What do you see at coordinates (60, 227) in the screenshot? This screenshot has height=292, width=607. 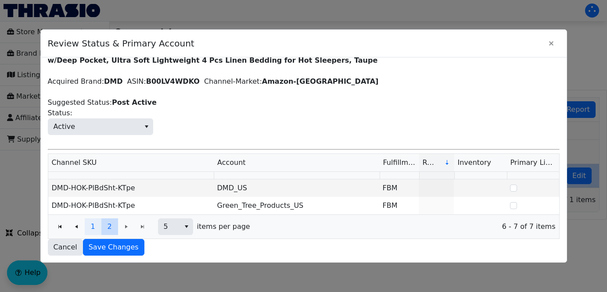 I see `button: Go to the first page` at bounding box center [60, 227].